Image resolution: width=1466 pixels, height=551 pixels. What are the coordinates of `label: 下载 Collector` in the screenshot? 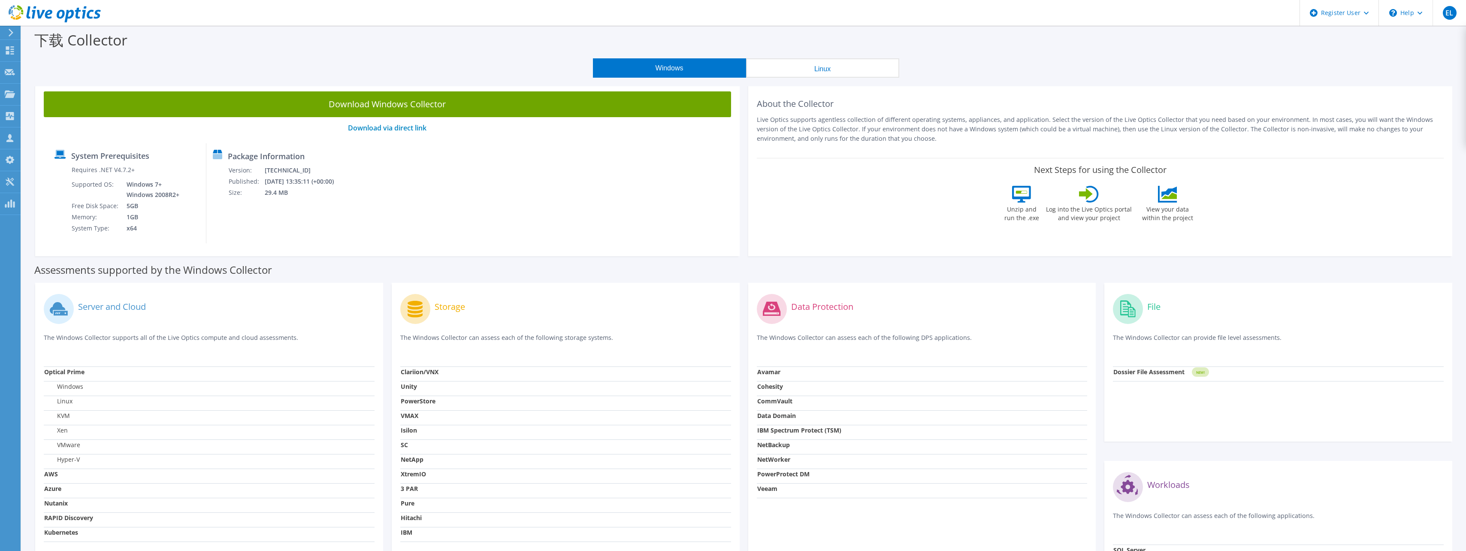 It's located at (81, 40).